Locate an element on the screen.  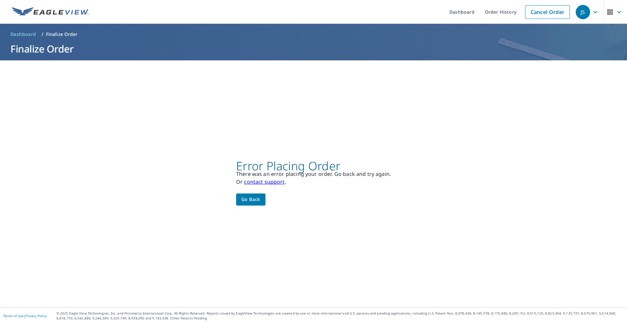
p: There was an error placing your order. Go back and try again. is located at coordinates (313, 174).